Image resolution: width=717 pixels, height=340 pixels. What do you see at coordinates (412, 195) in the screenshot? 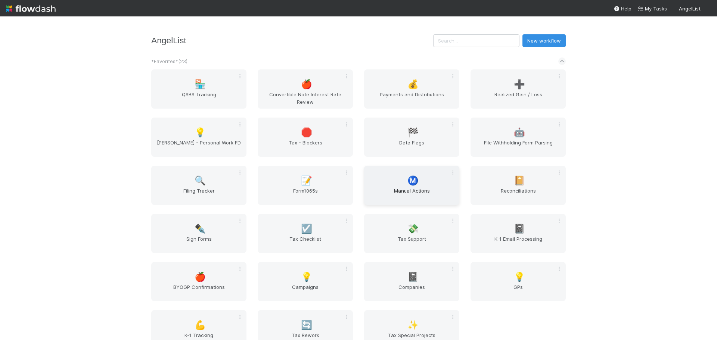
I see `span: Manual Actions` at bounding box center [412, 195].